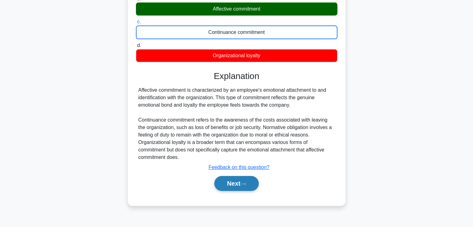  I want to click on div: Organizational loyalty, so click(237, 56).